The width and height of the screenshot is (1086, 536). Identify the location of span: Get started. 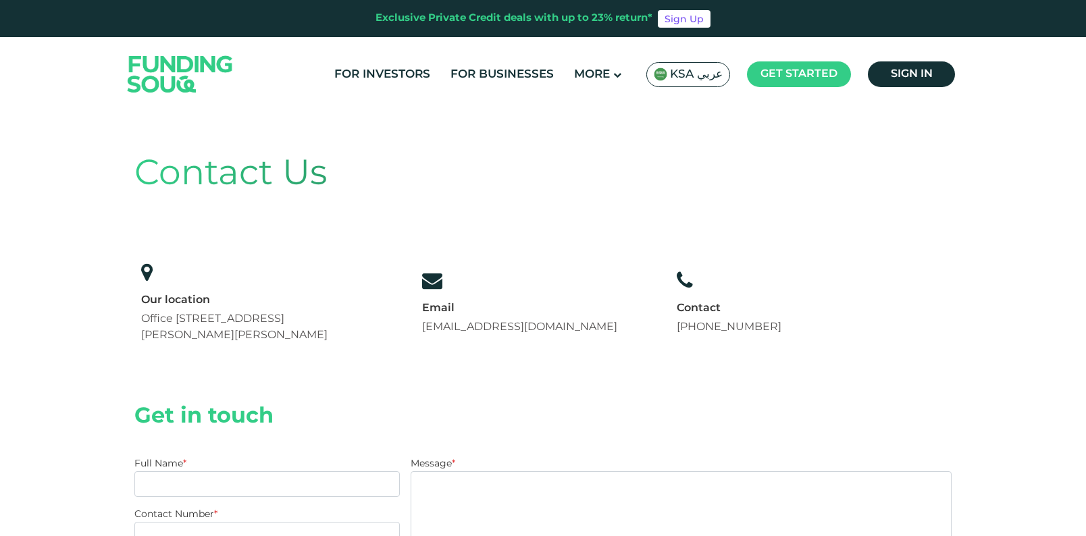
(799, 74).